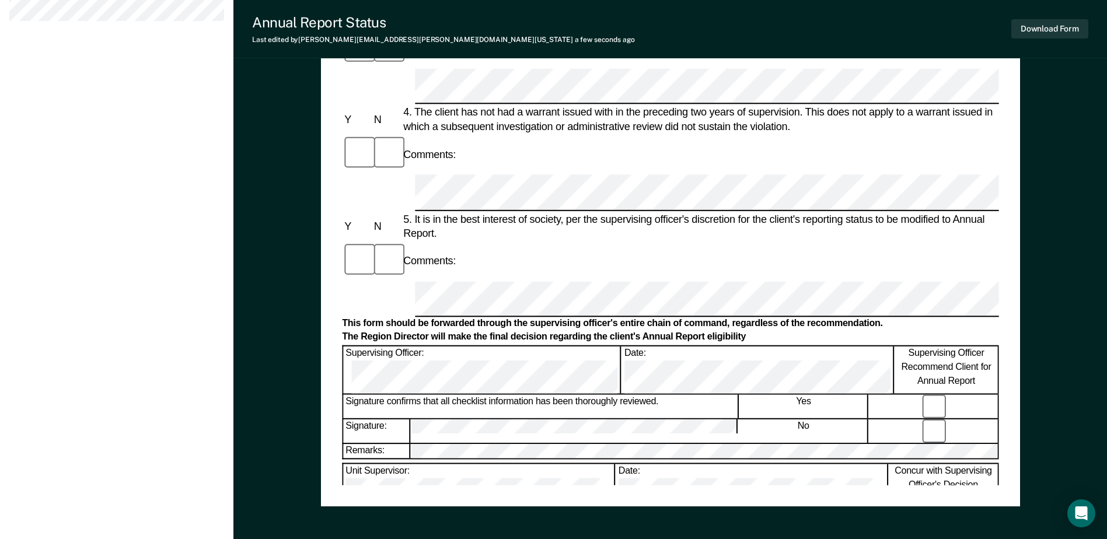 Image resolution: width=1107 pixels, height=539 pixels. Describe the element at coordinates (1050, 29) in the screenshot. I see `button: Download Form` at that location.